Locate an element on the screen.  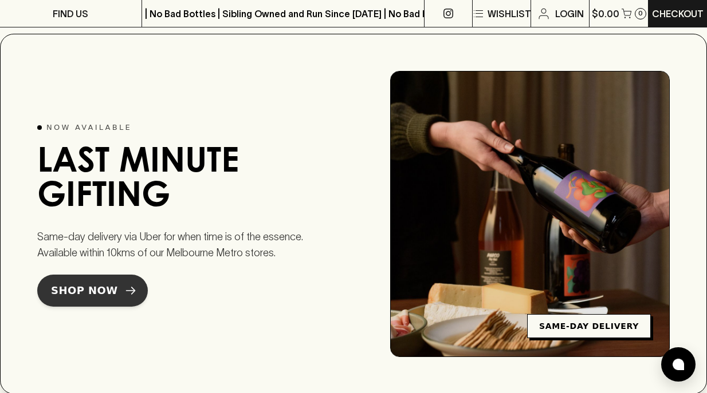
p: Same-day delivery via Uber for when time is of the essence. Available within 10kms of our Melbour... is located at coordinates (175, 245).